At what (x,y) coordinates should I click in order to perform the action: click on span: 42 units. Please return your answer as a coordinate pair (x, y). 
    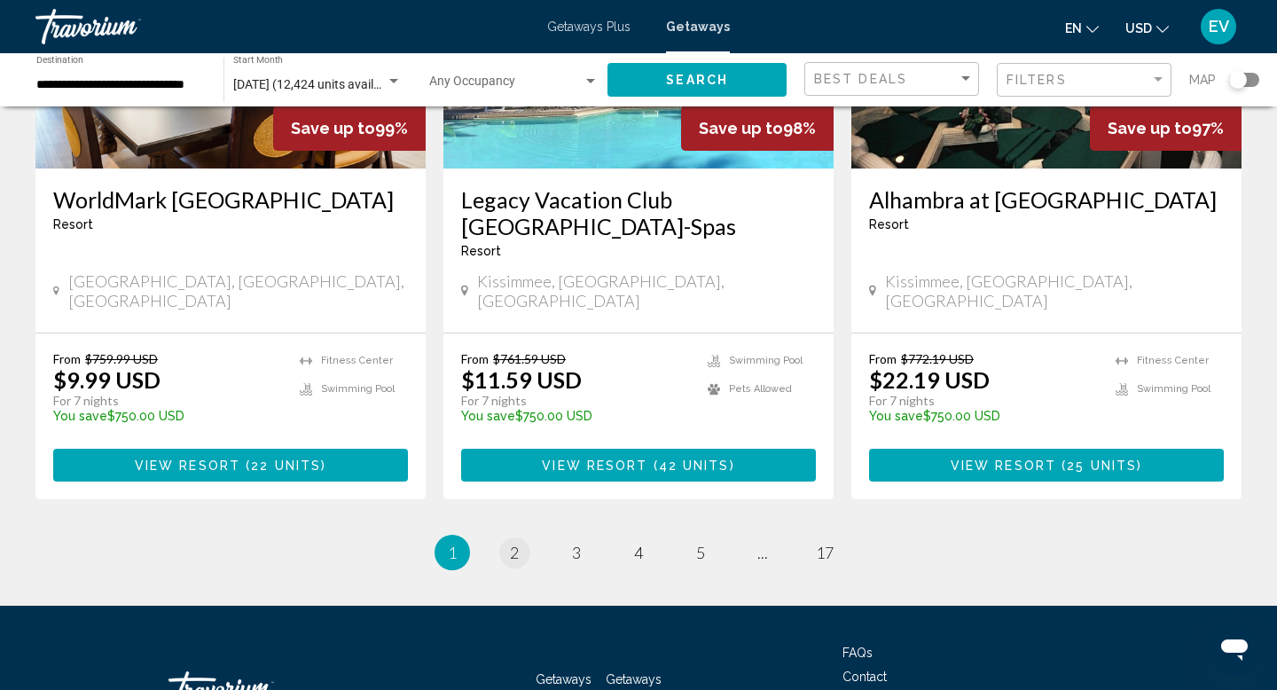
    Looking at the image, I should click on (694, 466).